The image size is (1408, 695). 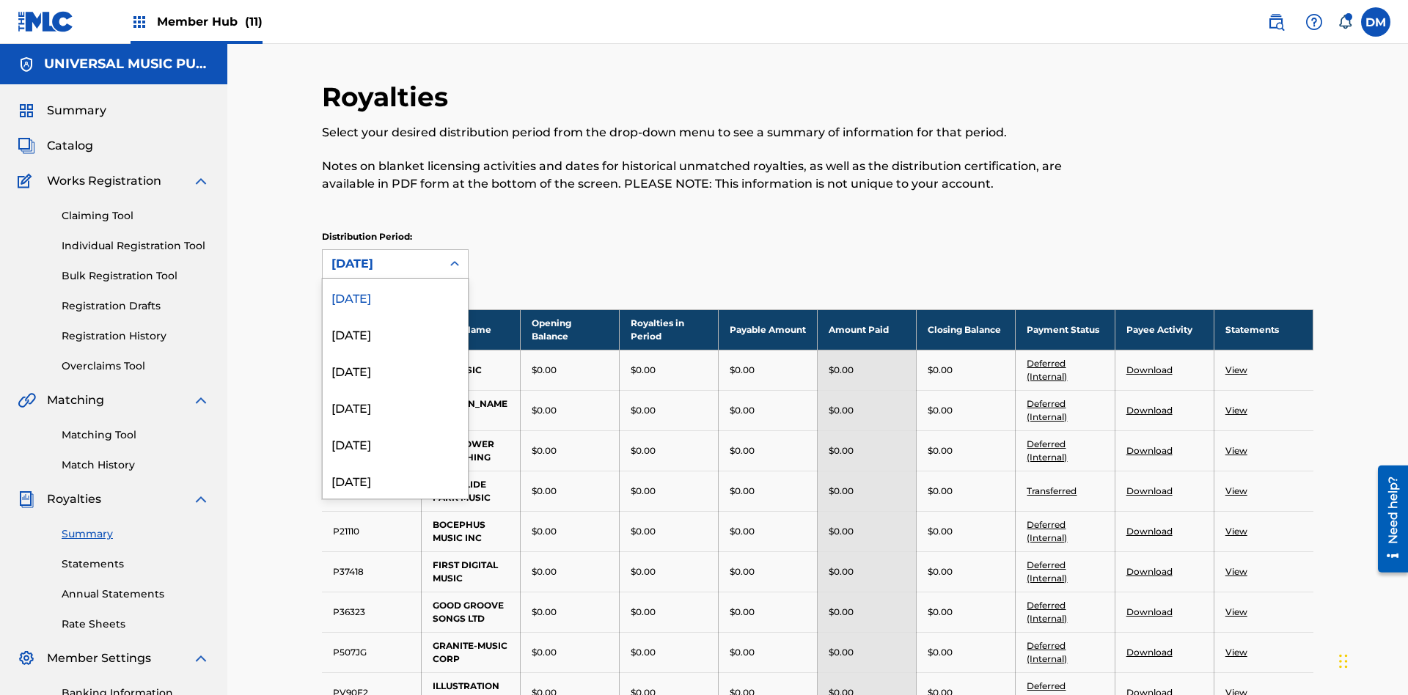 I want to click on a: Annual Statements, so click(x=136, y=594).